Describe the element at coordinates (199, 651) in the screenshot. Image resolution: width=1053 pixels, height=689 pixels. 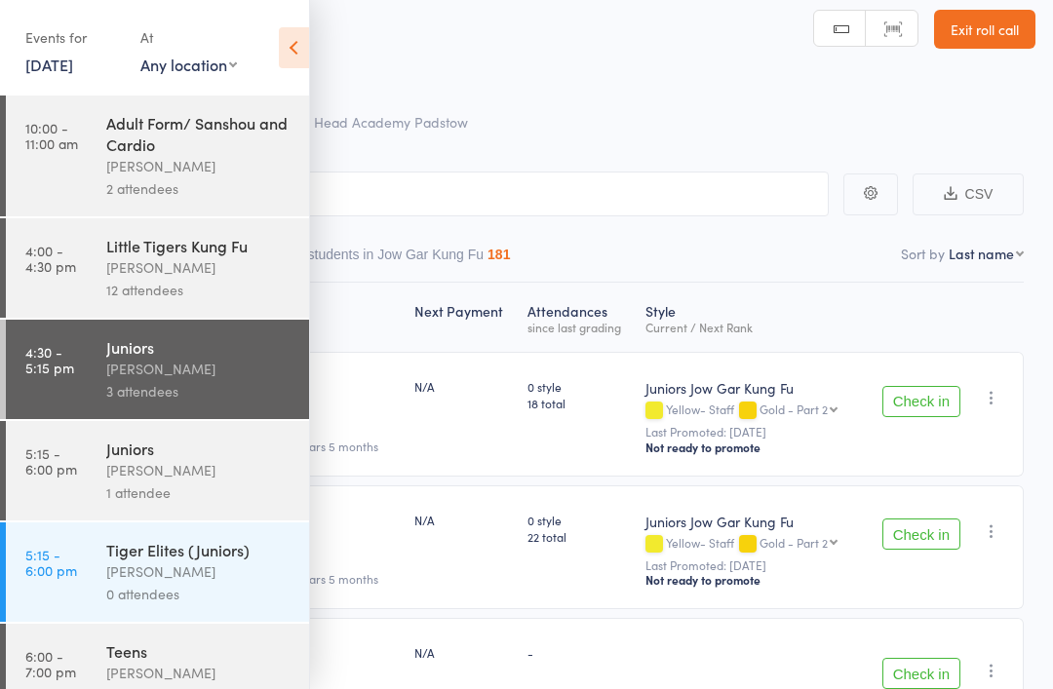
I see `div: Teens` at that location.